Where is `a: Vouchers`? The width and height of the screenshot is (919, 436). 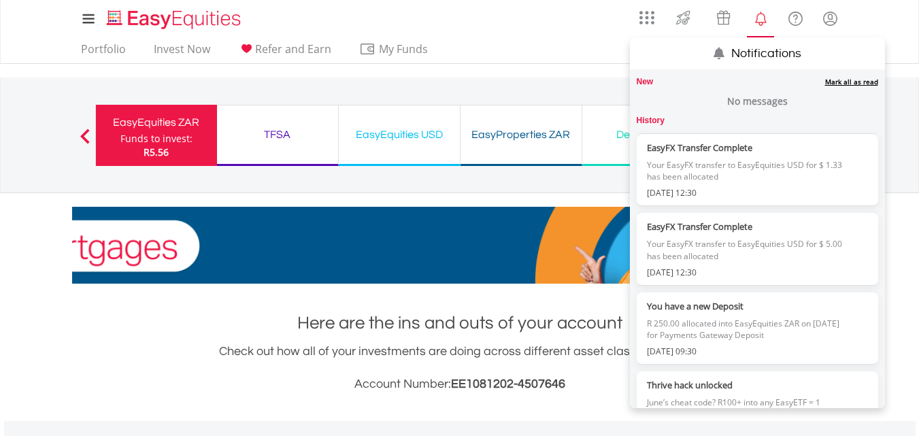
a: Vouchers is located at coordinates (723, 16).